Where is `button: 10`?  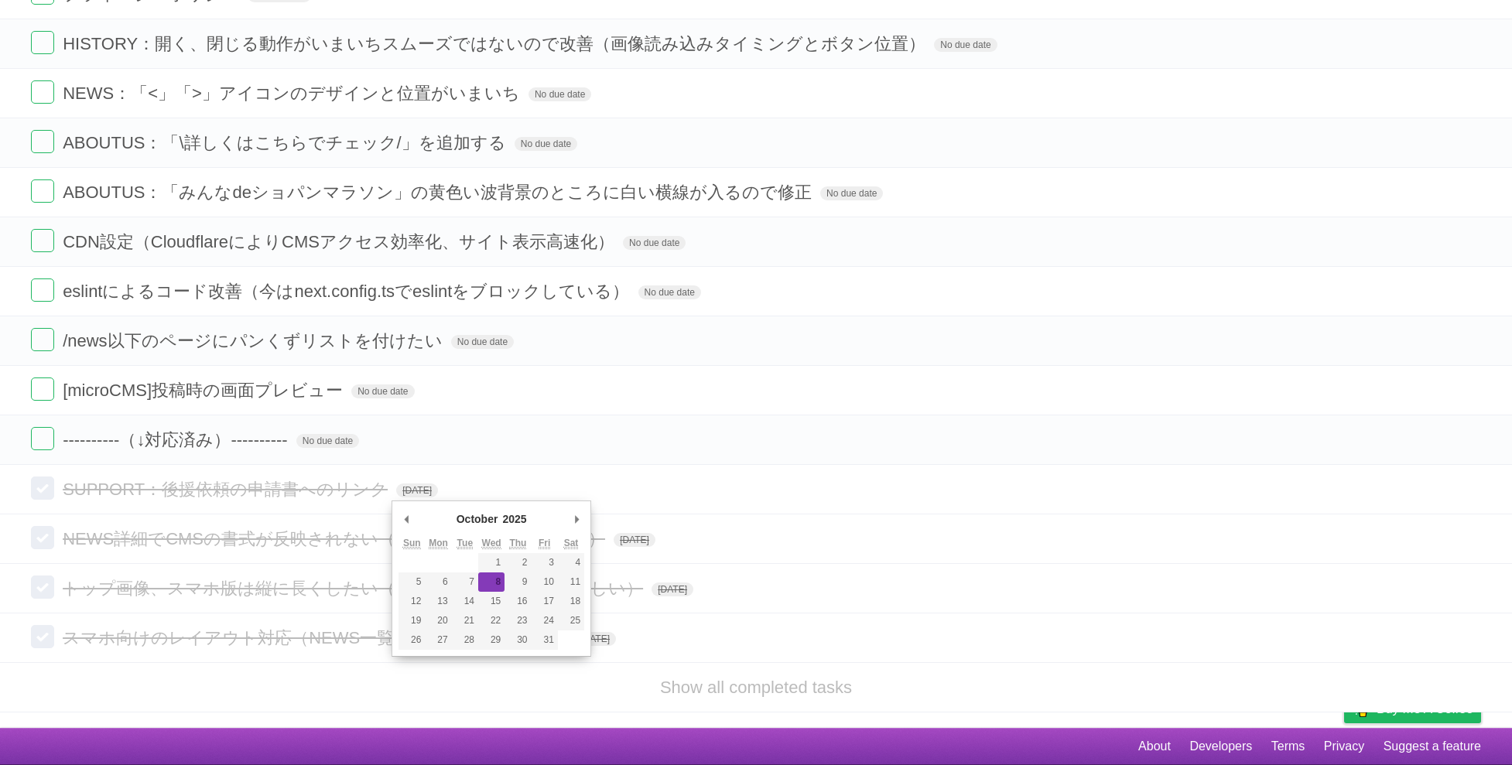
button: 10 is located at coordinates (545, 582).